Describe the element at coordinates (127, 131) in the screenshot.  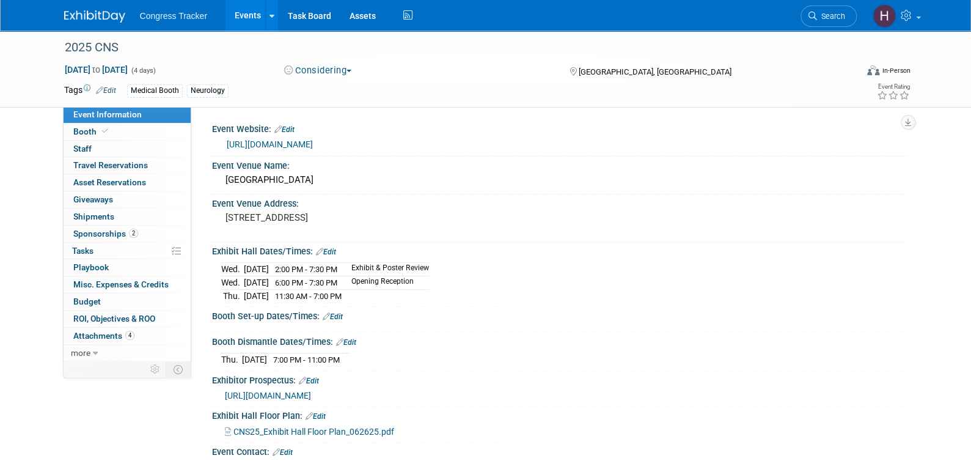
I see `a: Booth` at that location.